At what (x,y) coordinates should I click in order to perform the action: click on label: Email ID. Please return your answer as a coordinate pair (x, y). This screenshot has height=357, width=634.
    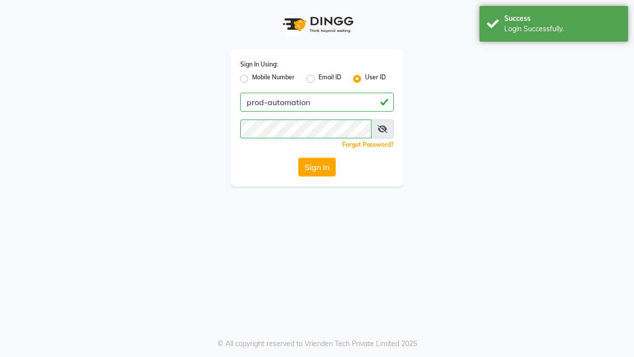
    Looking at the image, I should click on (330, 79).